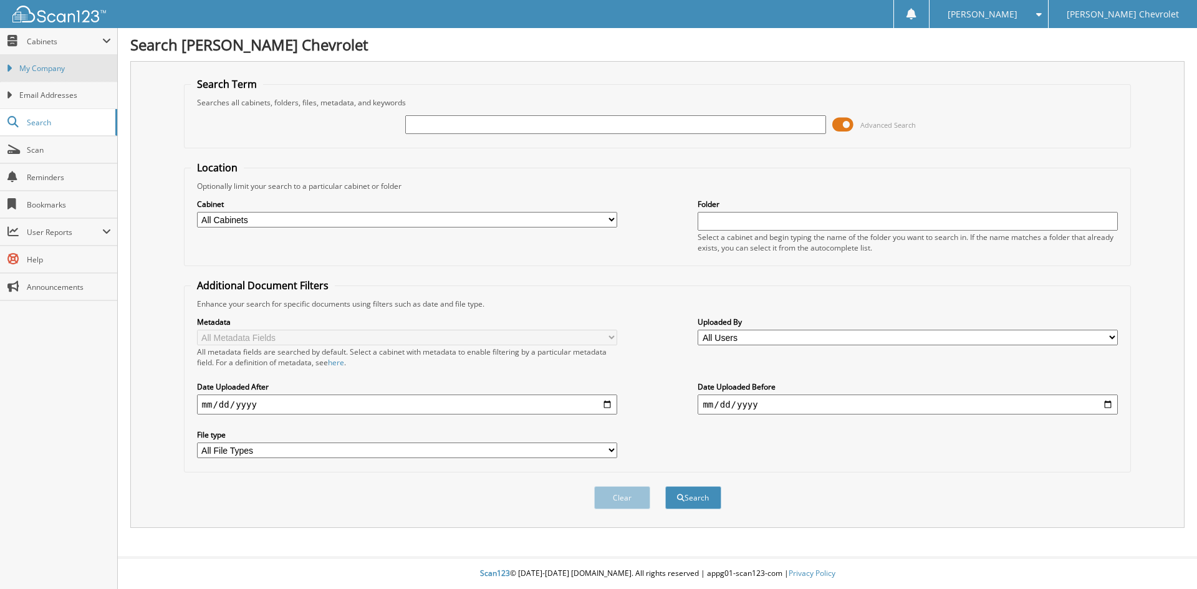  What do you see at coordinates (693, 497) in the screenshot?
I see `button: Search` at bounding box center [693, 497].